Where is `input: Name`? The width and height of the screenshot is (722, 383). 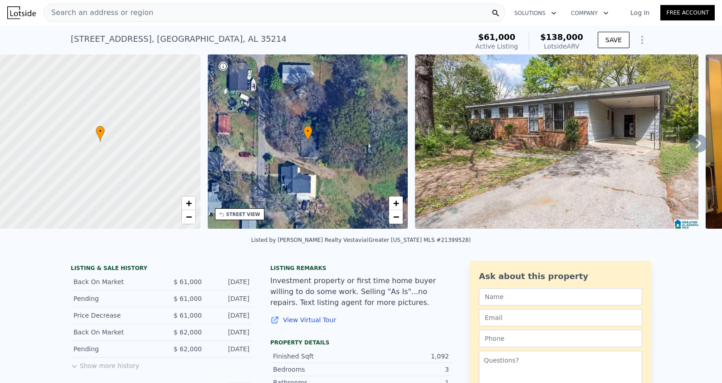
input: Name is located at coordinates (561, 297).